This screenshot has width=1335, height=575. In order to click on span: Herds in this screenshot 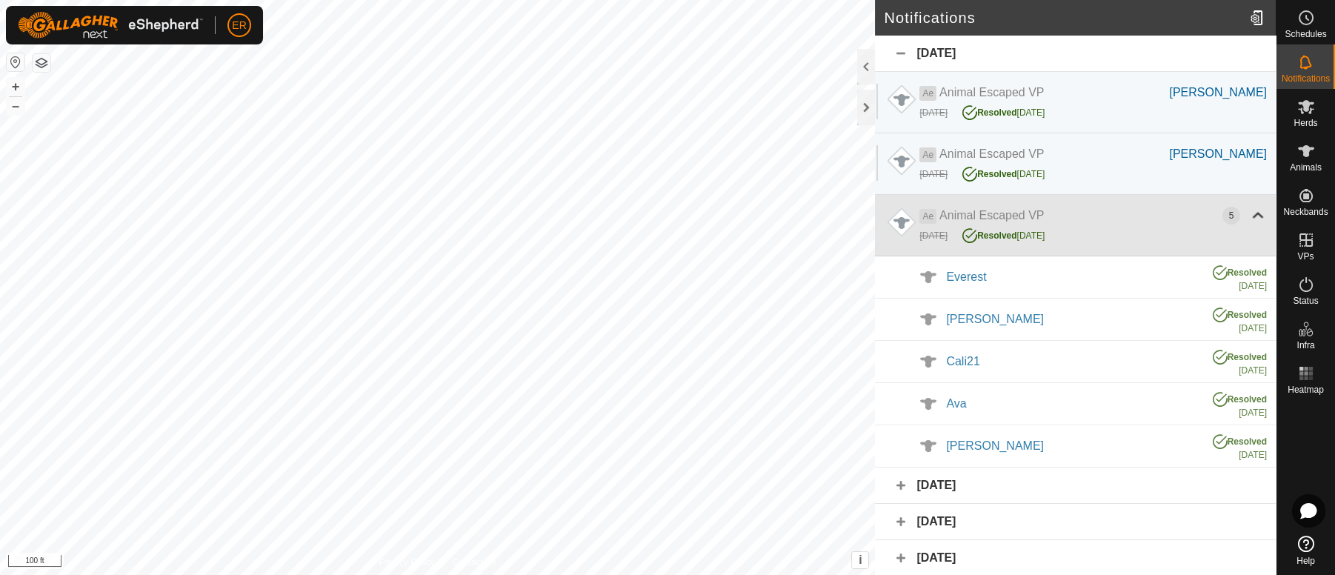, I will do `click(1305, 123)`.